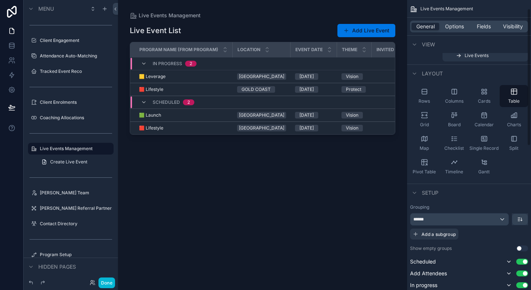  What do you see at coordinates (167, 64) in the screenshot?
I see `span: In progress` at bounding box center [167, 64].